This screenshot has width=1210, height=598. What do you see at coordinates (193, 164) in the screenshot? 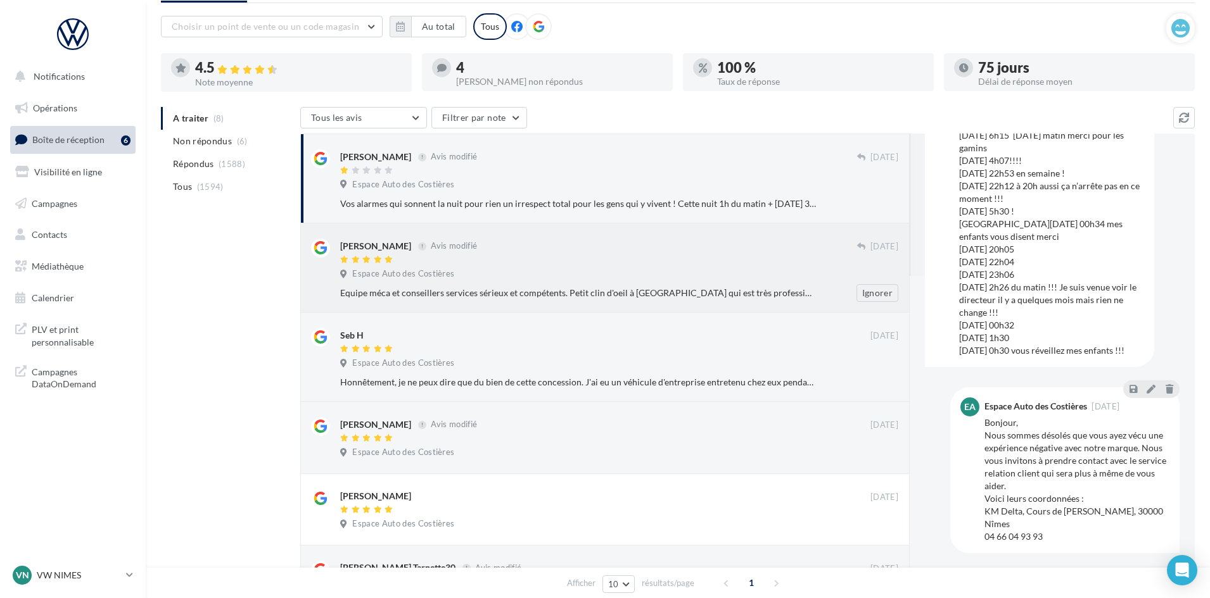
I see `span: Répondus` at bounding box center [193, 164].